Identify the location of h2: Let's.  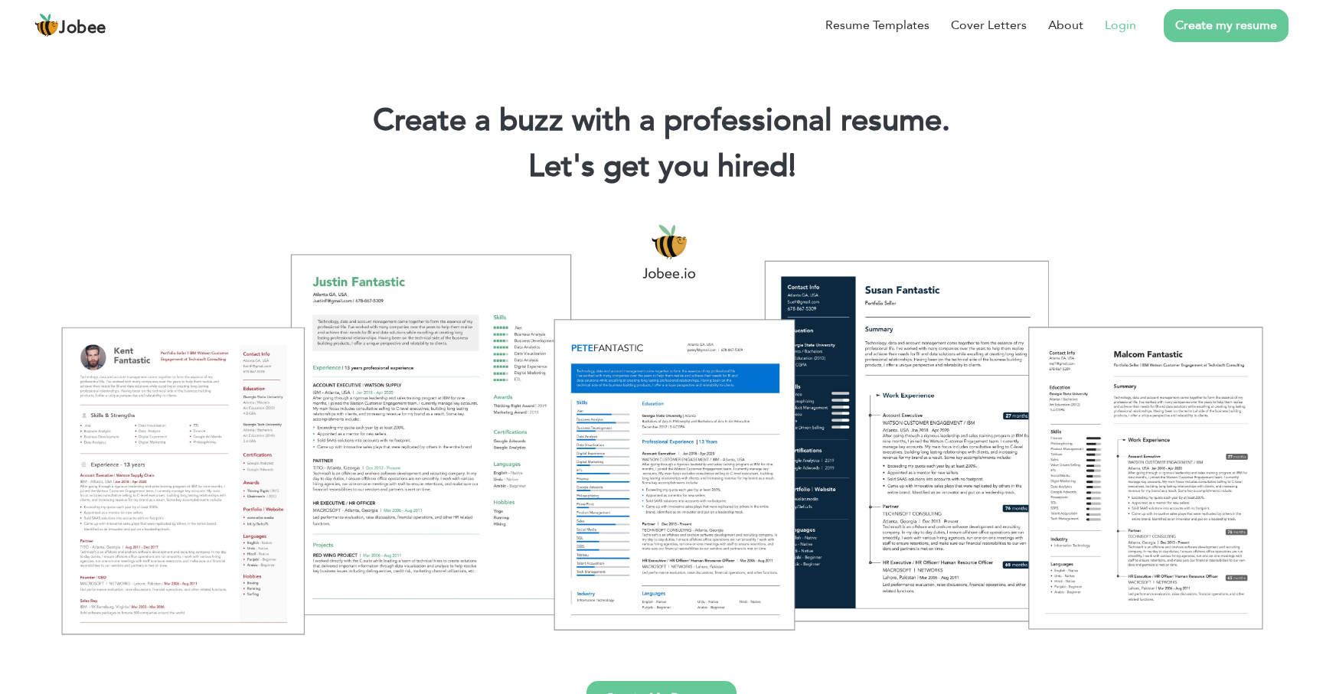
(661, 167).